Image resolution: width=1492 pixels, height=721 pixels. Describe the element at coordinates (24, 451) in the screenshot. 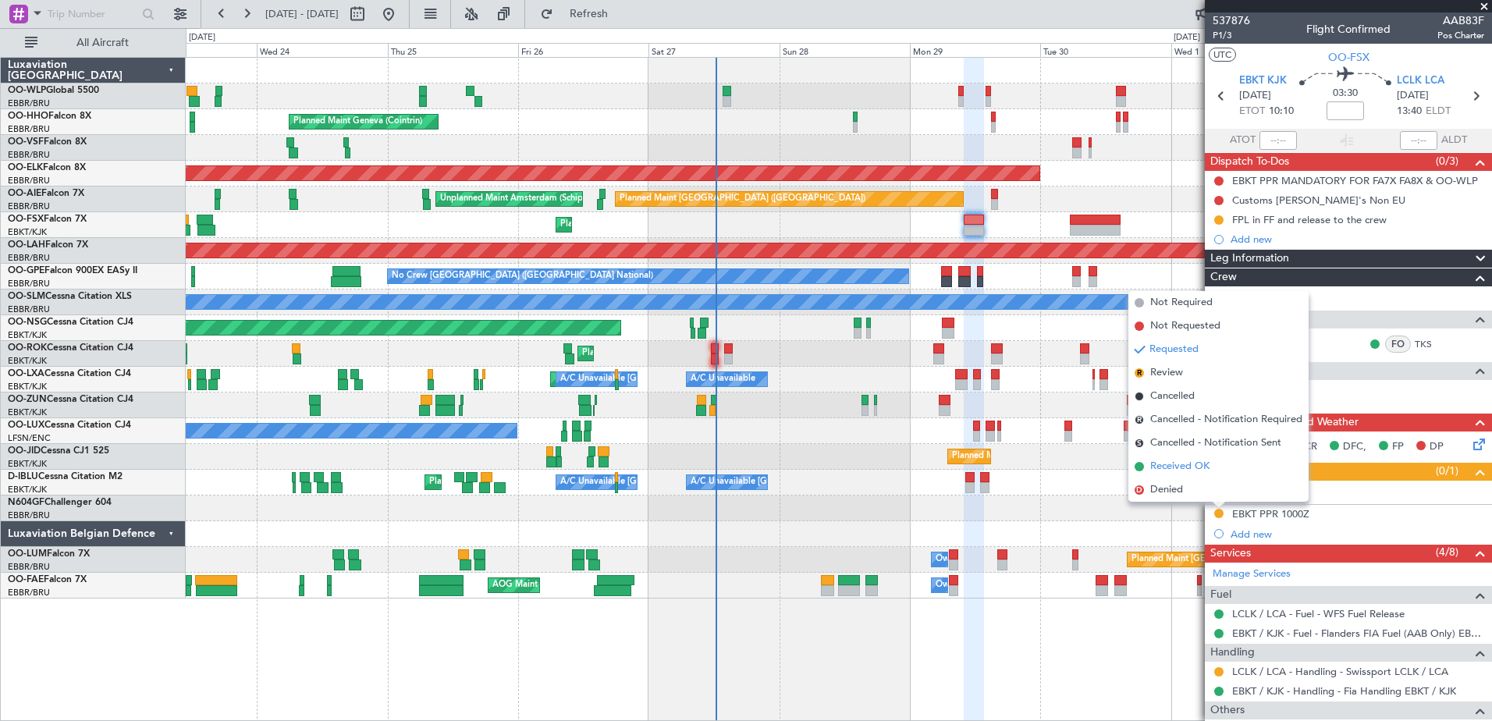

I see `span: OO-JID` at that location.